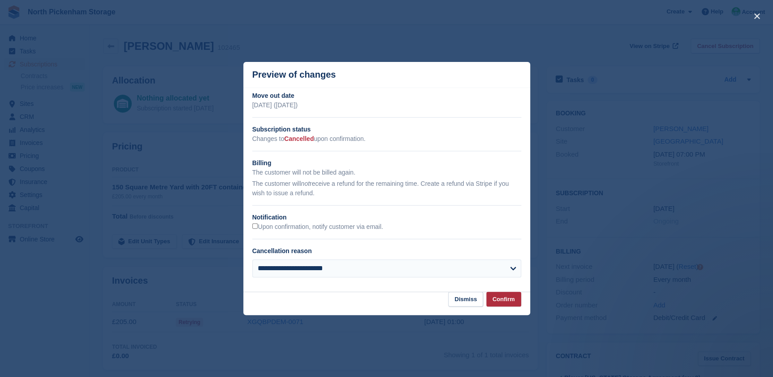 This screenshot has height=377, width=773. I want to click on h2: Move out date, so click(387, 95).